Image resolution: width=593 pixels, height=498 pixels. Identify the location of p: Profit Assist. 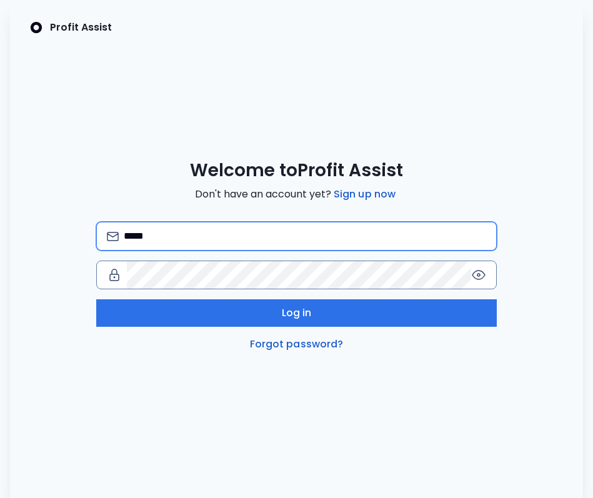
(81, 27).